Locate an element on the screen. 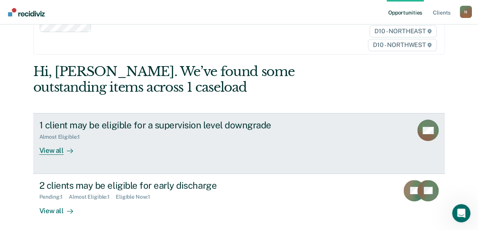  div: Eligible Now : 1 is located at coordinates (136, 197).